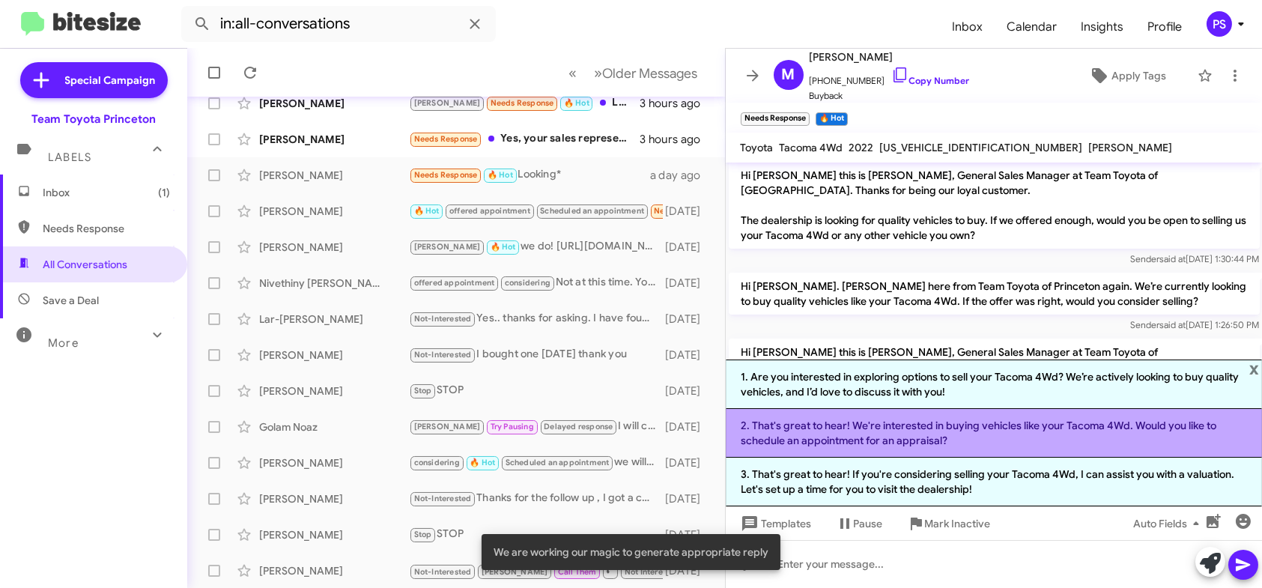  What do you see at coordinates (535, 462) in the screenshot?
I see `div: we will see you then!` at bounding box center [535, 462].